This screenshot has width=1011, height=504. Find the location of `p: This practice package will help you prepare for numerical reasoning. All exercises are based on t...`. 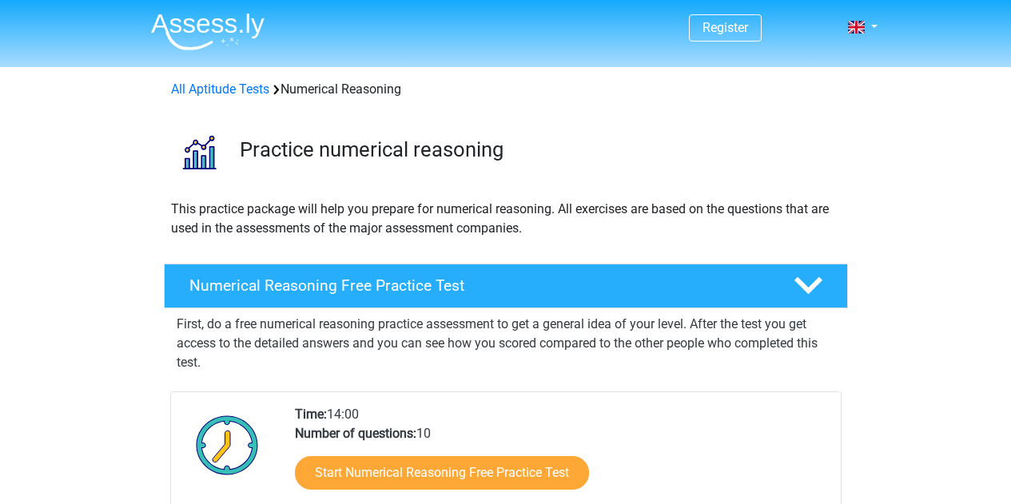

p: This practice package will help you prepare for numerical reasoning. All exercises are based on t... is located at coordinates (506, 219).